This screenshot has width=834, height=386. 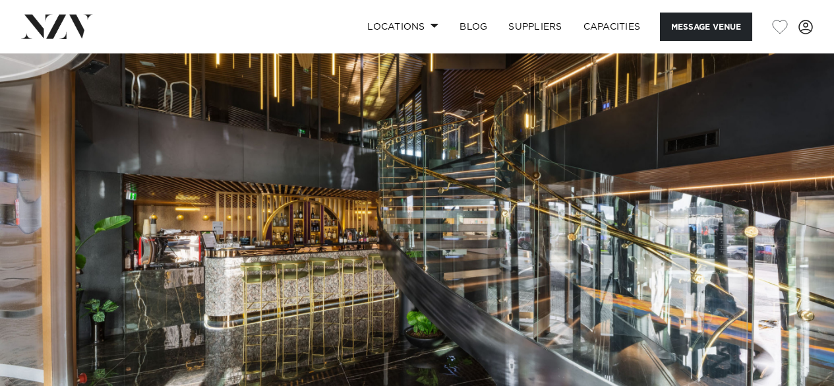 I want to click on button: Message Venue, so click(x=706, y=26).